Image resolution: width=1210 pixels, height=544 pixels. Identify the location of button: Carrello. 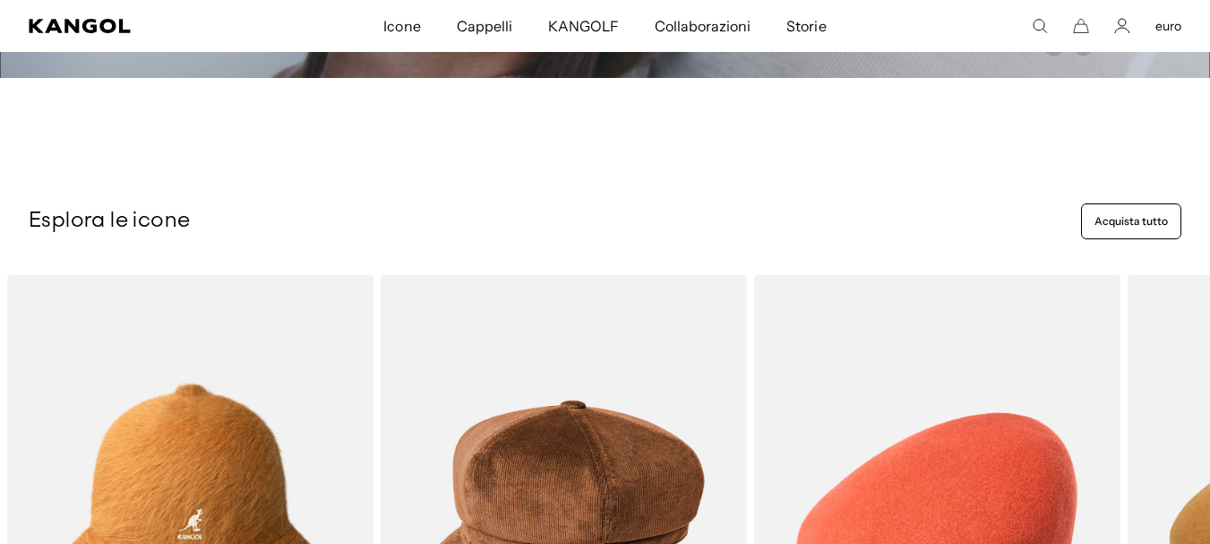
(1081, 26).